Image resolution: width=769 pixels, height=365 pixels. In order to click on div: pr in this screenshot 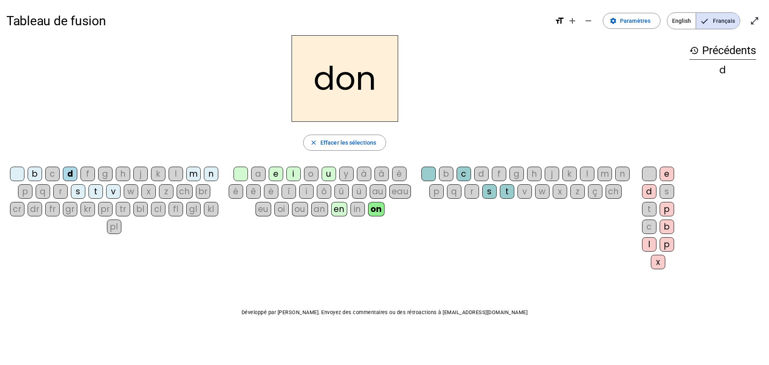, I will do `click(105, 209)`.